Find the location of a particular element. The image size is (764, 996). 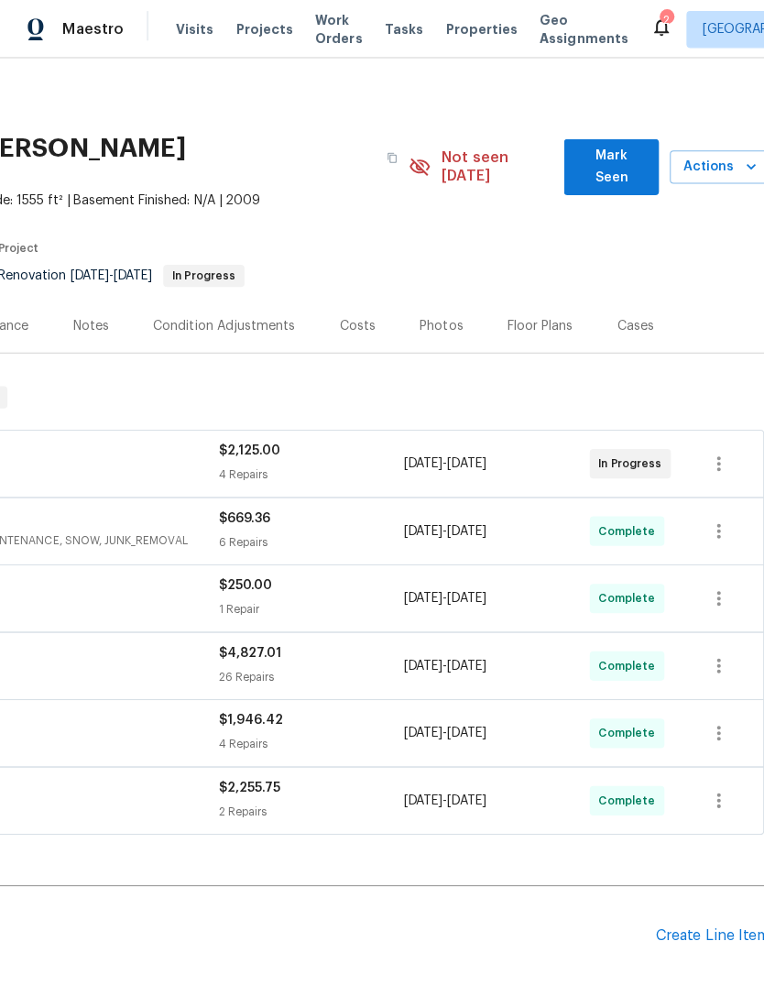

span: $250.00 is located at coordinates (244, 582).